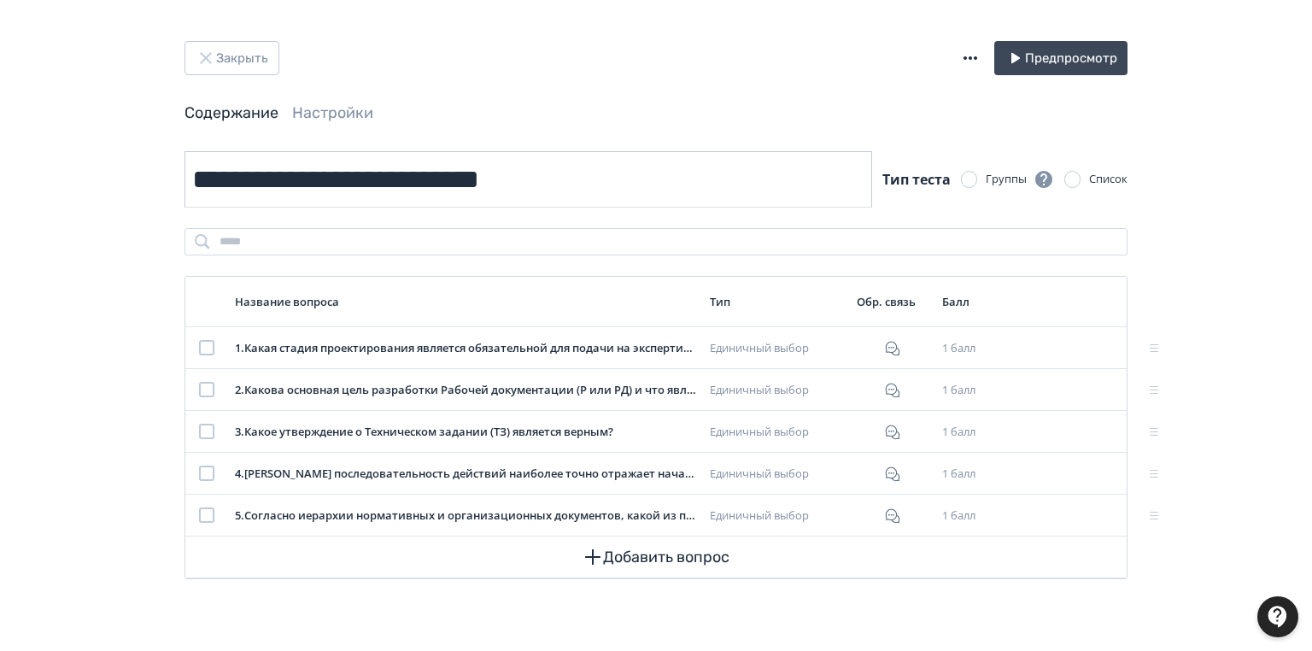  What do you see at coordinates (974, 302) in the screenshot?
I see `div: Балл` at bounding box center [974, 302].